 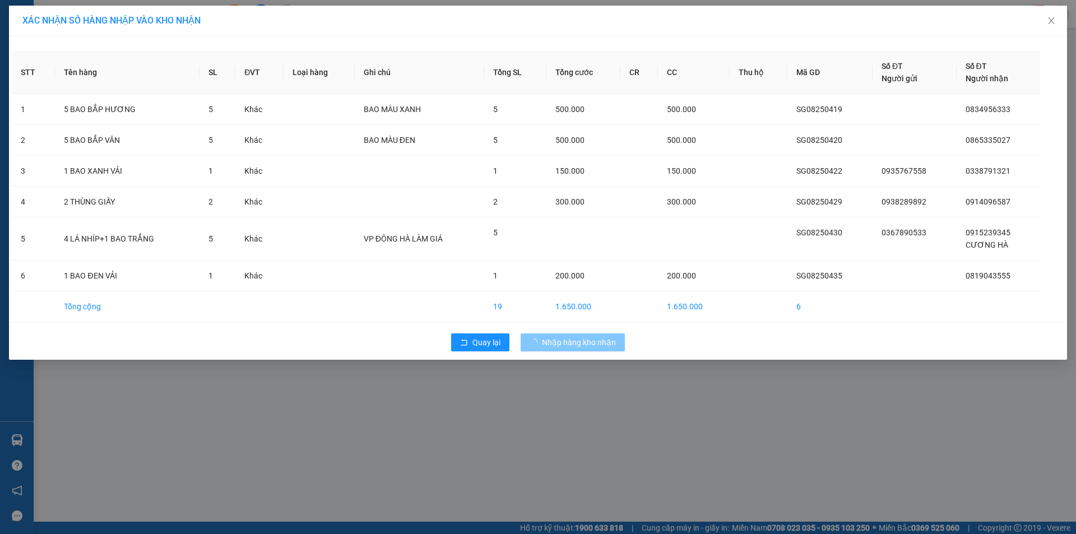 I want to click on th: CC, so click(x=694, y=72).